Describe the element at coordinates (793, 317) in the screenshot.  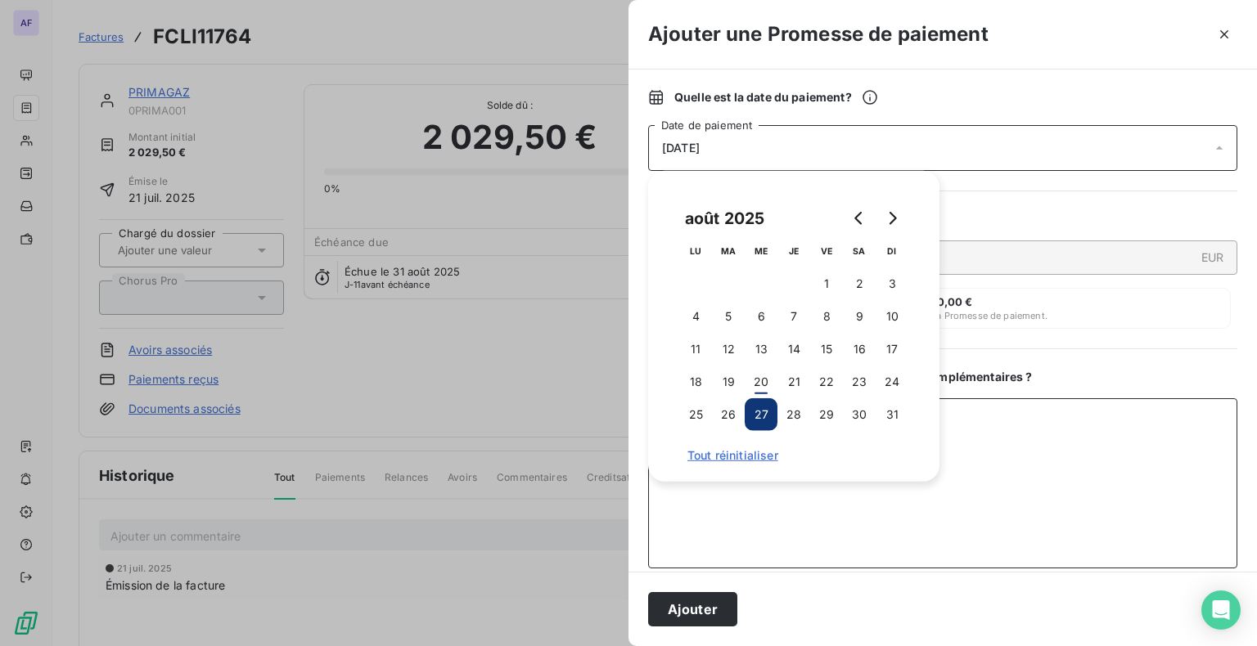
I see `button: 7` at that location.